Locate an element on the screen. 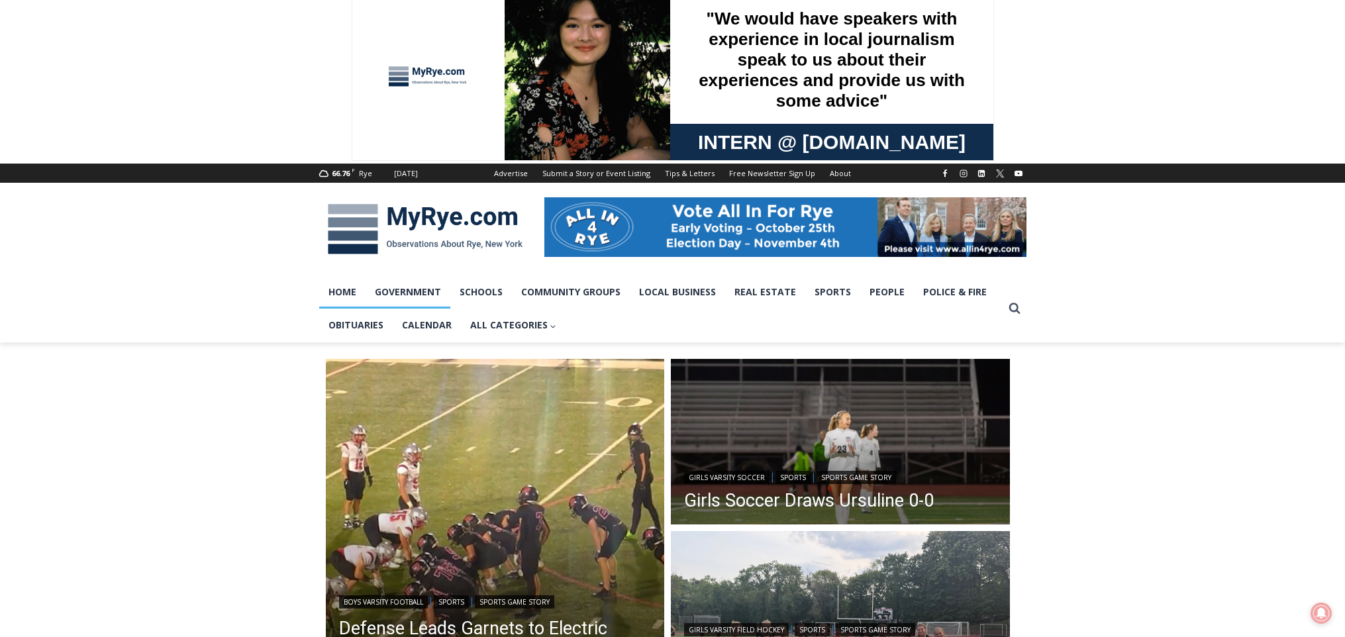  a: Read More Girls Soccer Draws Ursuline 0-0 is located at coordinates (840, 444).